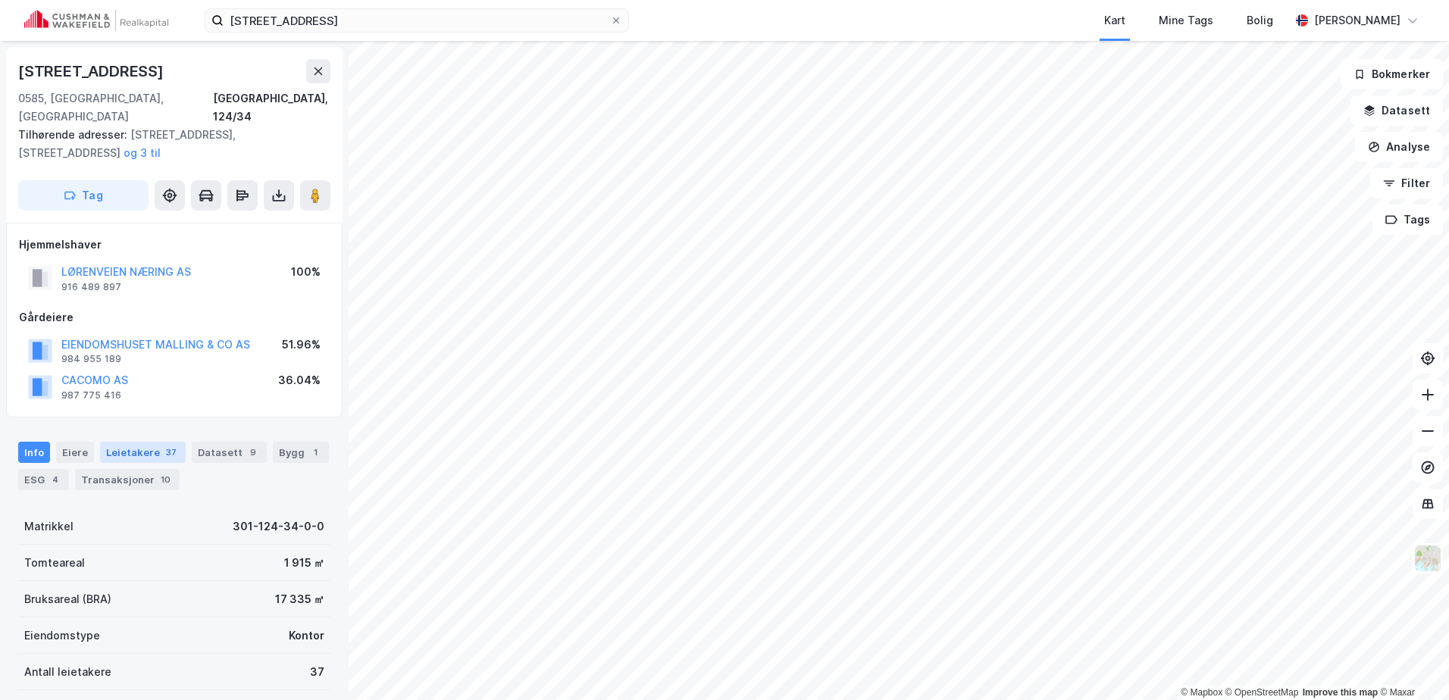  I want to click on div: 51.96%, so click(301, 345).